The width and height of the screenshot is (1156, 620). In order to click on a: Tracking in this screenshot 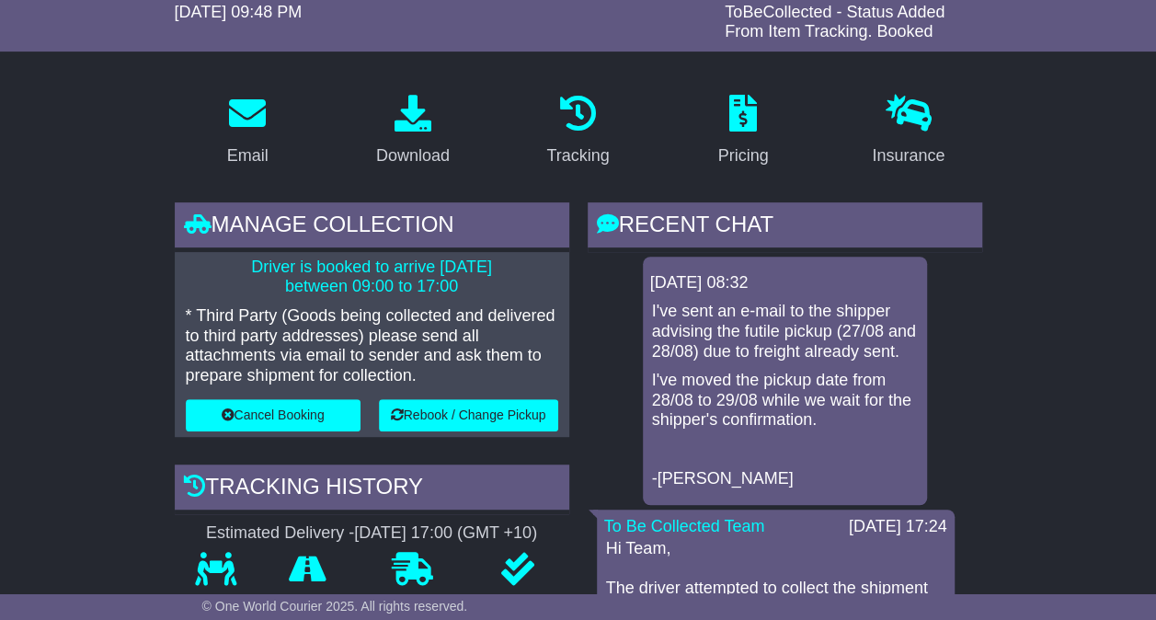, I will do `click(577, 131)`.